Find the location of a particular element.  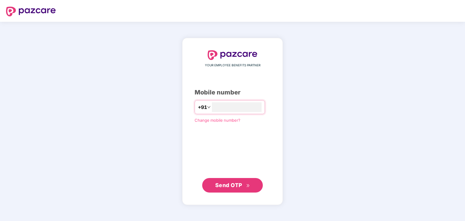

span: down is located at coordinates (209, 107).